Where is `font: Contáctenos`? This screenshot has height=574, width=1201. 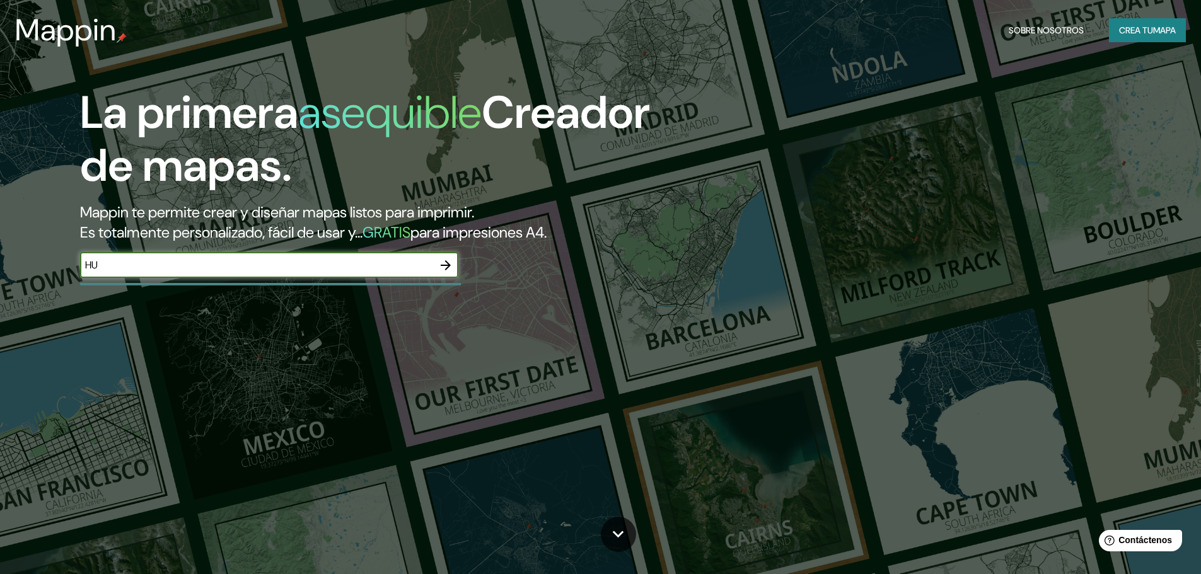
font: Contáctenos is located at coordinates (56, 15).